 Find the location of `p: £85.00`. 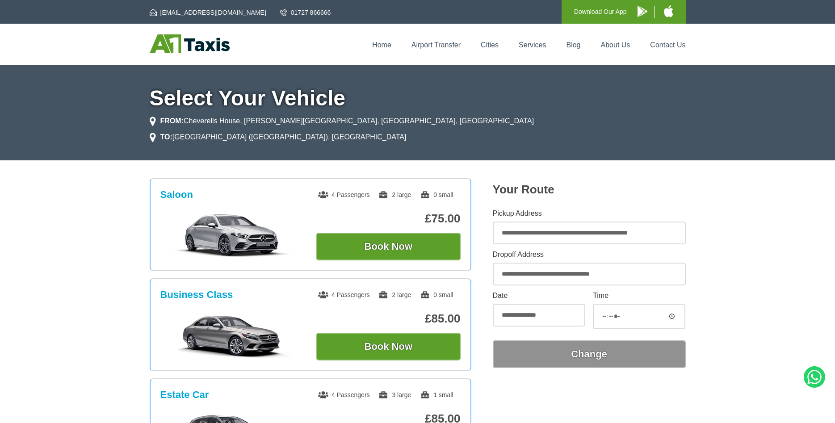

p: £85.00 is located at coordinates (388, 319).